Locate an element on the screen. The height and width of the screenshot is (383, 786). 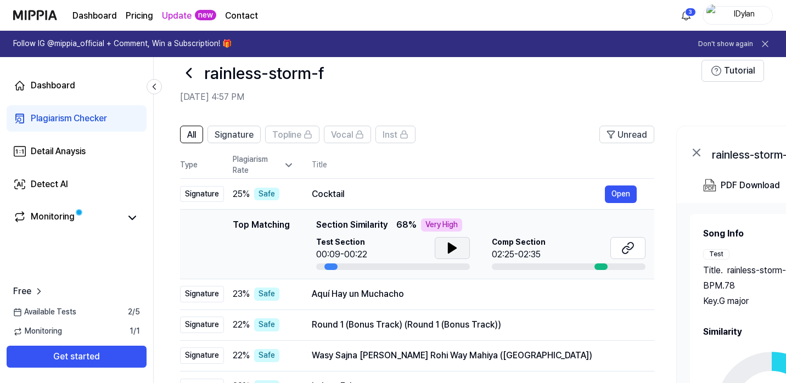
span: Free is located at coordinates (22, 291).